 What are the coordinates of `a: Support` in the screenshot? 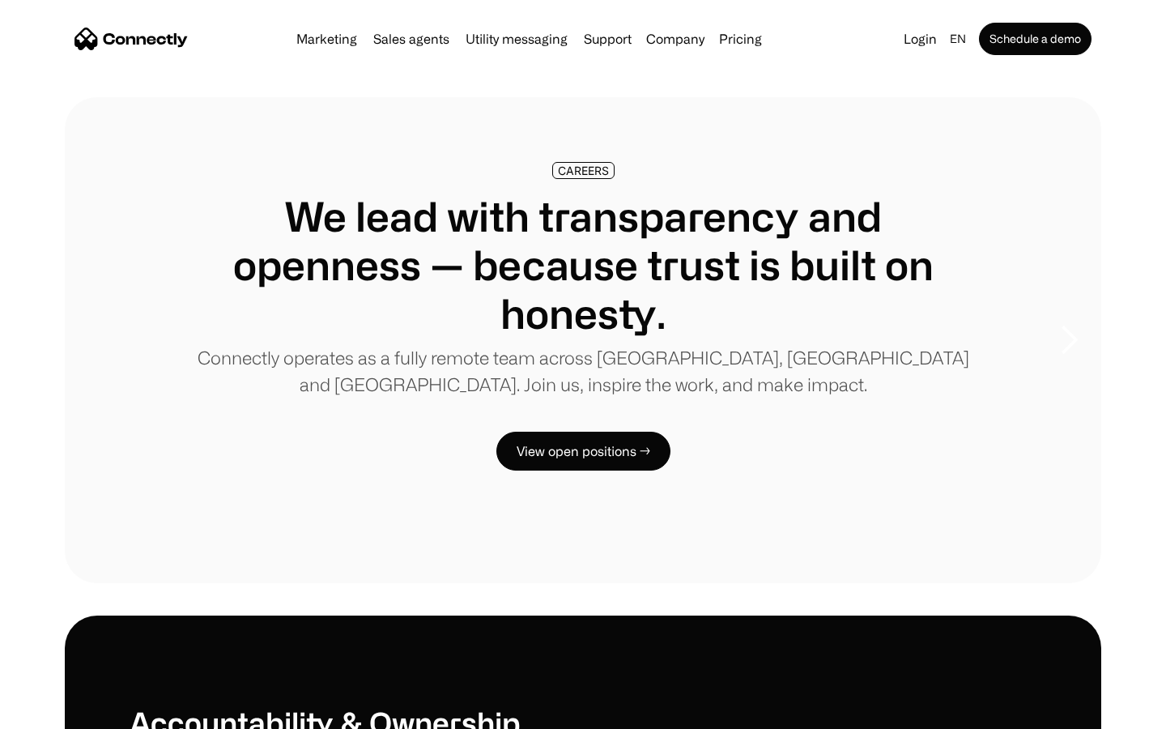 It's located at (607, 39).